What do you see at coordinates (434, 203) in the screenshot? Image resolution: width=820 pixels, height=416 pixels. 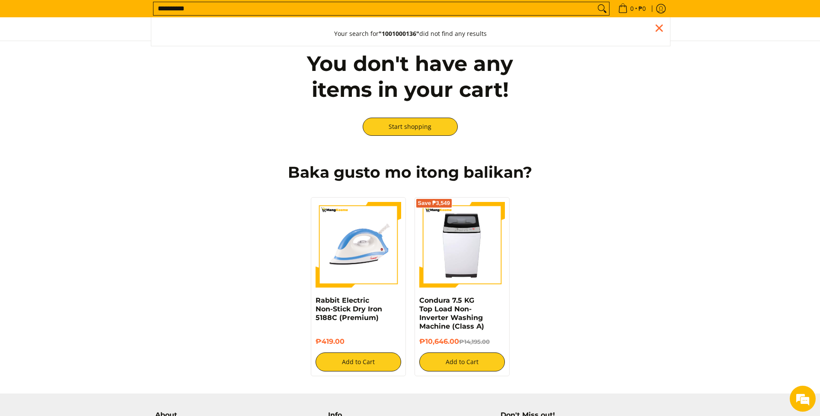 I see `span: Save ₱3,549` at bounding box center [434, 203].